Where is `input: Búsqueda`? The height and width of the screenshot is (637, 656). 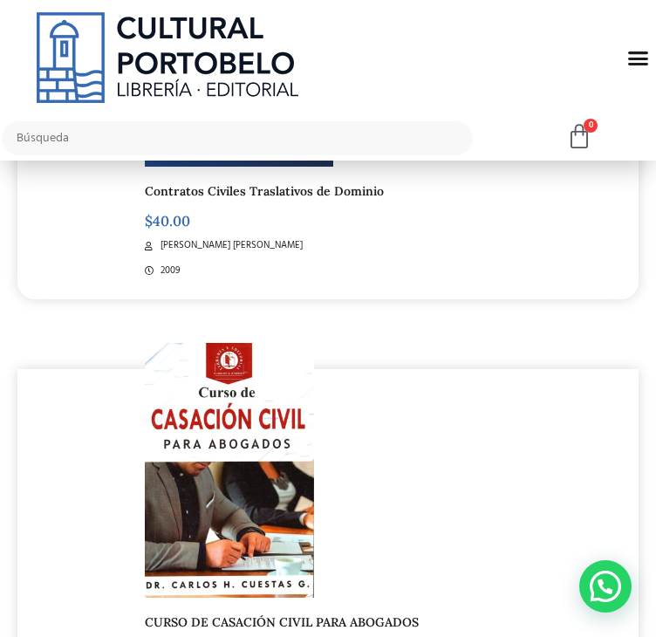
input: Búsqueda is located at coordinates (237, 138).